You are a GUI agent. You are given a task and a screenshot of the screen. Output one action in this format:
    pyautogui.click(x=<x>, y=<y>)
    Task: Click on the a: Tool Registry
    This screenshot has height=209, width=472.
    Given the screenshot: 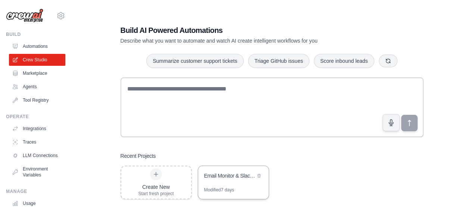 What is the action you would take?
    pyautogui.click(x=37, y=100)
    